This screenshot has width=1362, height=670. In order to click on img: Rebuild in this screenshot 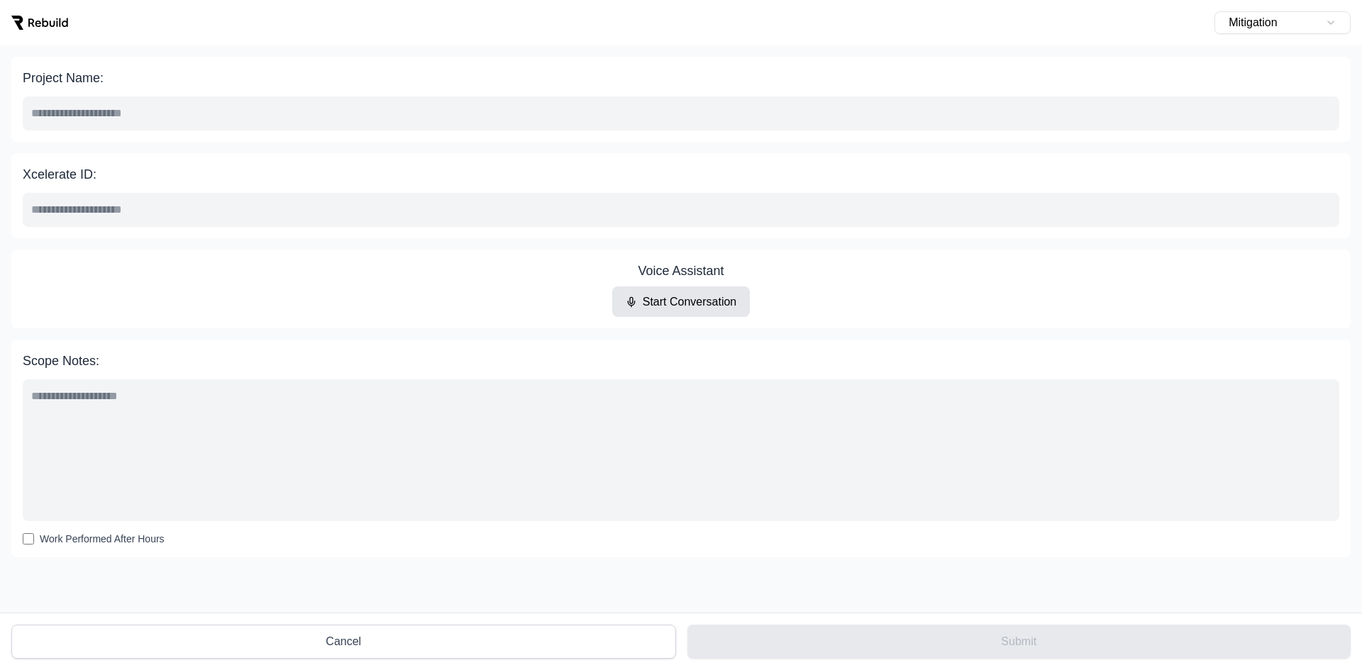, I will do `click(40, 23)`.